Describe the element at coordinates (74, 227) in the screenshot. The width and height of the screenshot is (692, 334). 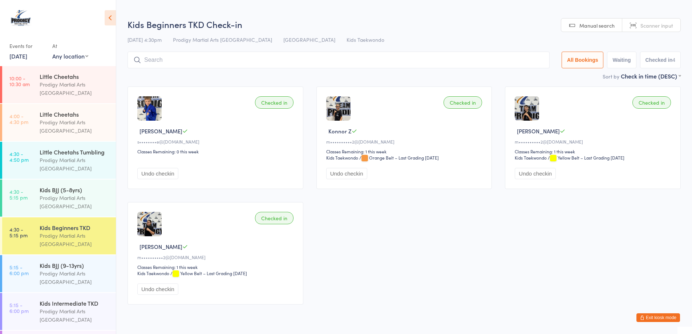
I see `div: Kids Beginners TKD` at that location.